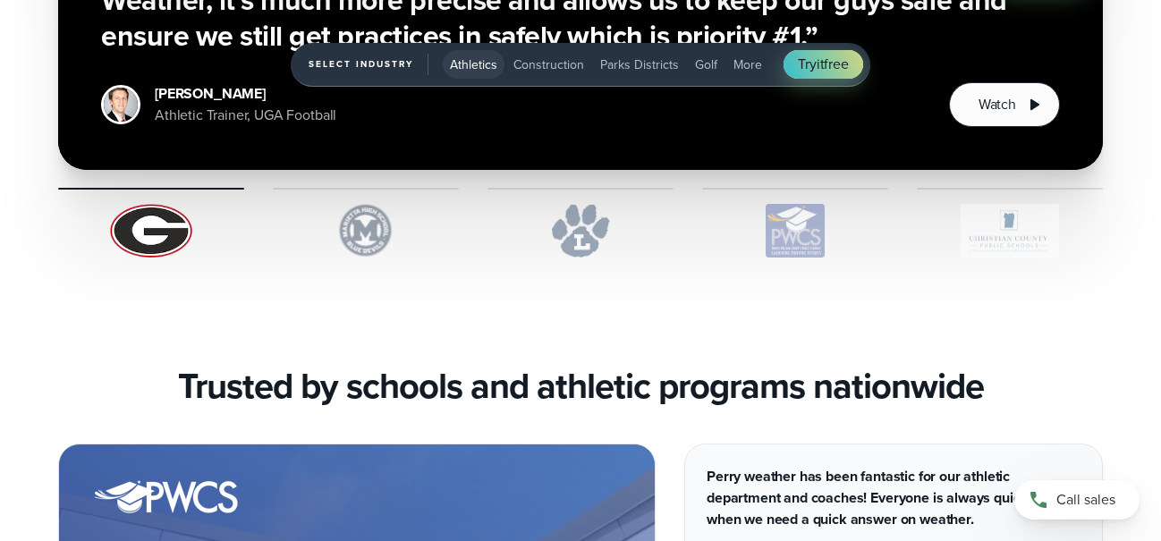  I want to click on span: Athletics, so click(473, 64).